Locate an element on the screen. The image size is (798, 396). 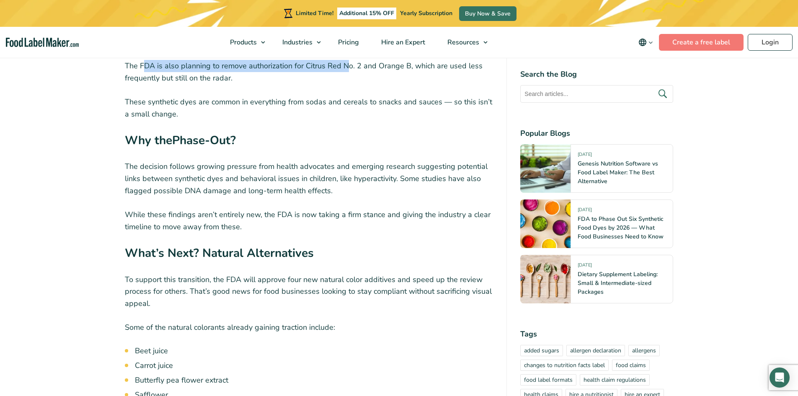
p: To support this transition, the FDA will approve four new natural color additives and speed up th... is located at coordinates (309, 292).